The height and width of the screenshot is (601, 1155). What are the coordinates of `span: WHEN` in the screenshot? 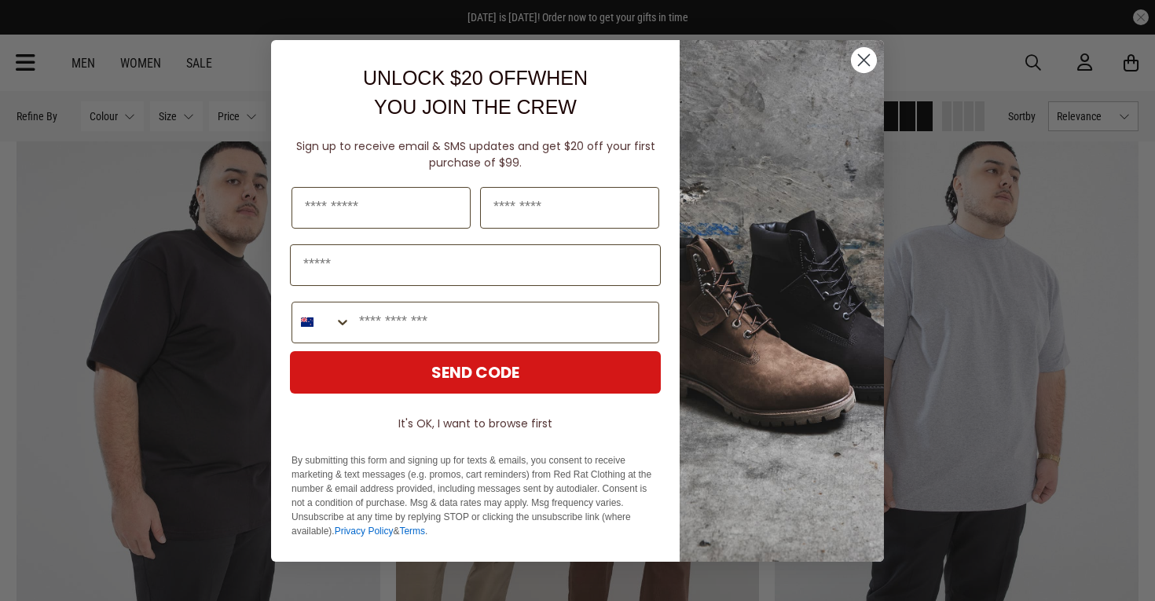 It's located at (558, 78).